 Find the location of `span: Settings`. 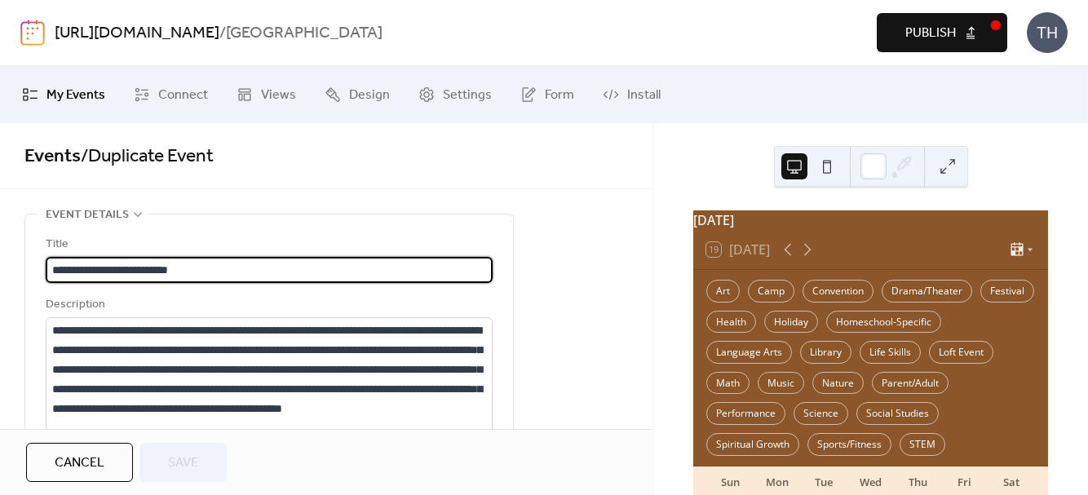

span: Settings is located at coordinates (467, 95).